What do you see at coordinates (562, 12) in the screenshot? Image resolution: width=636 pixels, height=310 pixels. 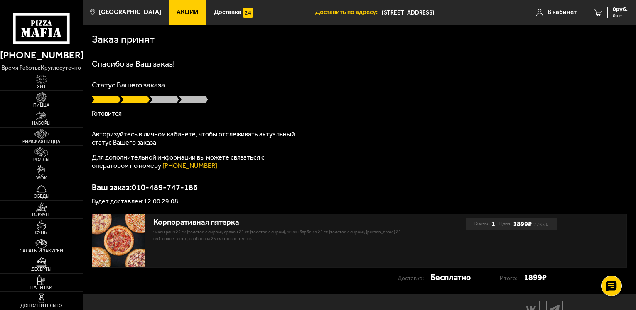 I see `span: В кабинет` at bounding box center [562, 12].